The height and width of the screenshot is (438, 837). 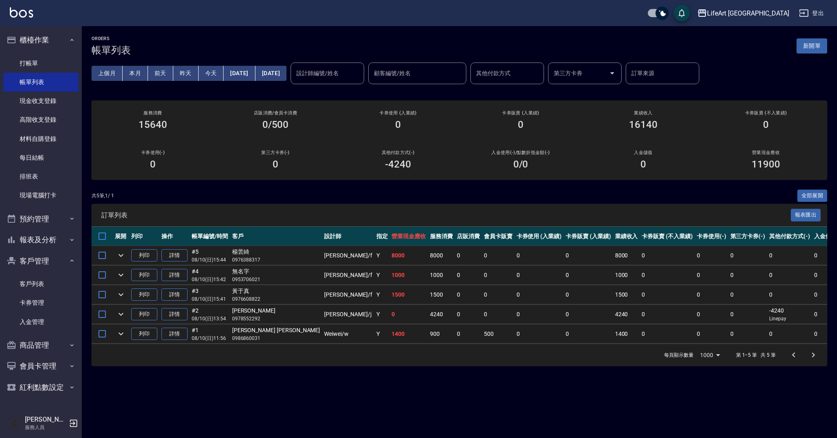 What do you see at coordinates (107, 73) in the screenshot?
I see `button: 上個月` at bounding box center [107, 73].